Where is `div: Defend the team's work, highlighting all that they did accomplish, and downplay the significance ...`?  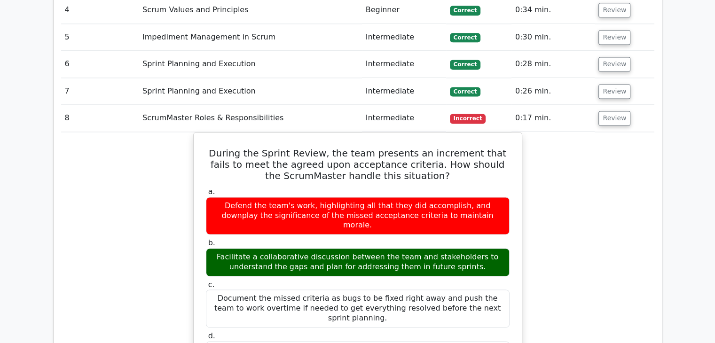
div: Defend the team's work, highlighting all that they did accomplish, and downplay the significance ... is located at coordinates (358, 216).